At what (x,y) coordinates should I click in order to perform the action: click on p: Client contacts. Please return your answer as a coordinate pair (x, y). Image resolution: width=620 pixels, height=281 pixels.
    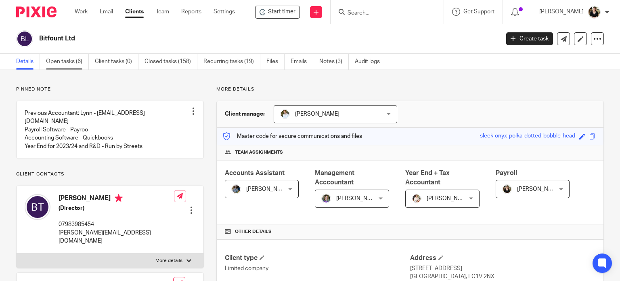
    Looking at the image, I should click on (110, 174).